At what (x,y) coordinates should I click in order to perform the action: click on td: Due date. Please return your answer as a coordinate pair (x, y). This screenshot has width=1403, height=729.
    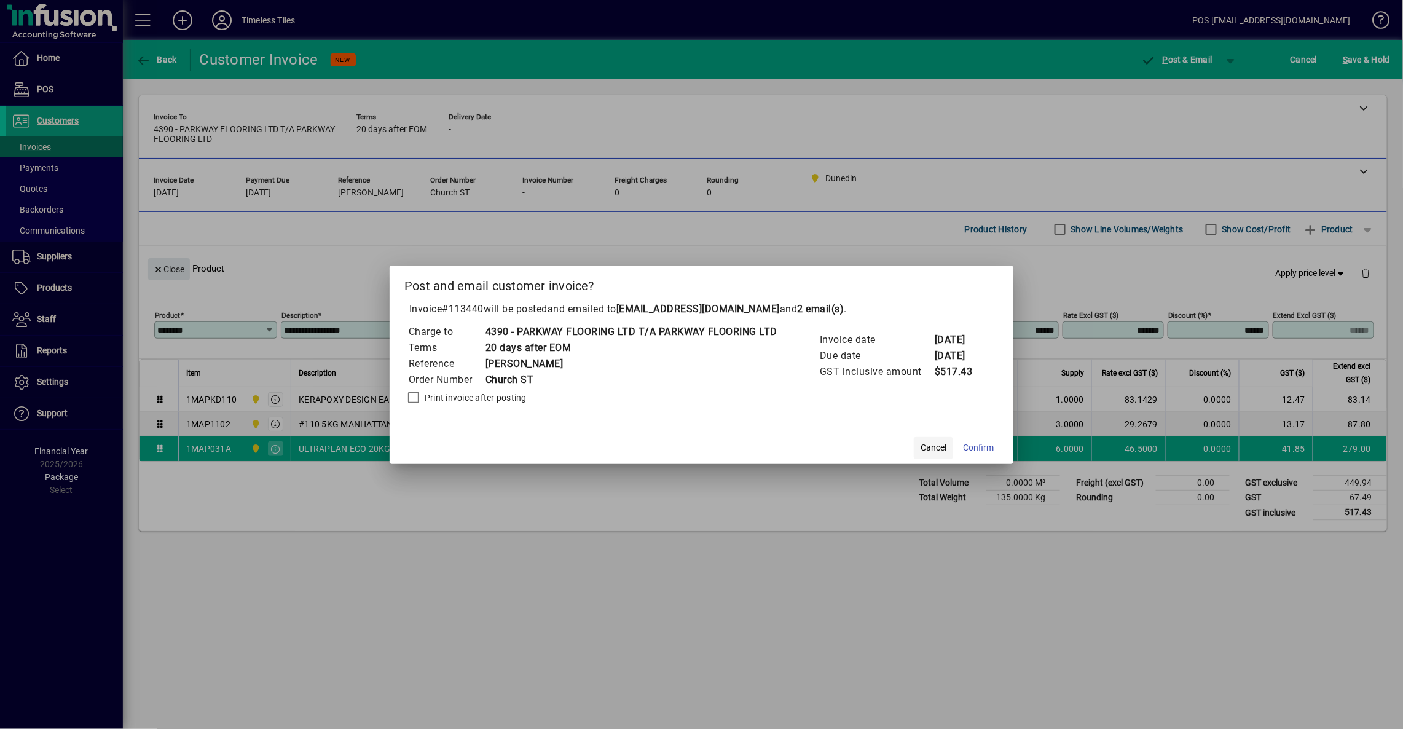
    Looking at the image, I should click on (877, 356).